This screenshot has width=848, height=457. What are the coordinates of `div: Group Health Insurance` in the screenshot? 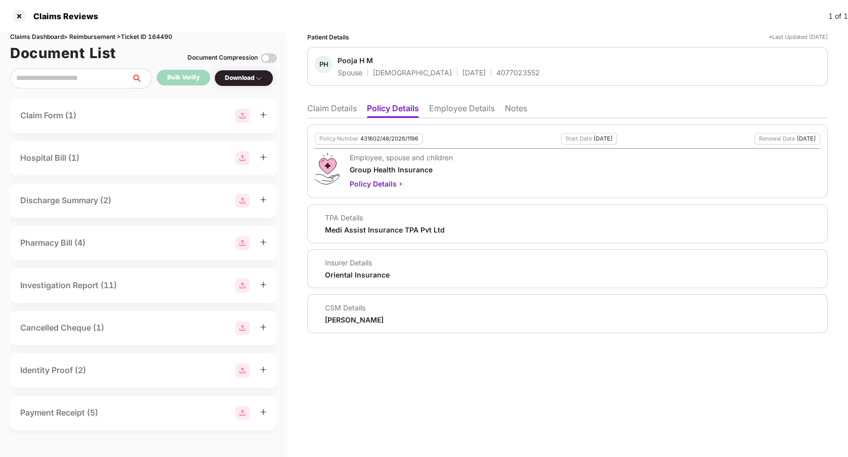 It's located at (401, 169).